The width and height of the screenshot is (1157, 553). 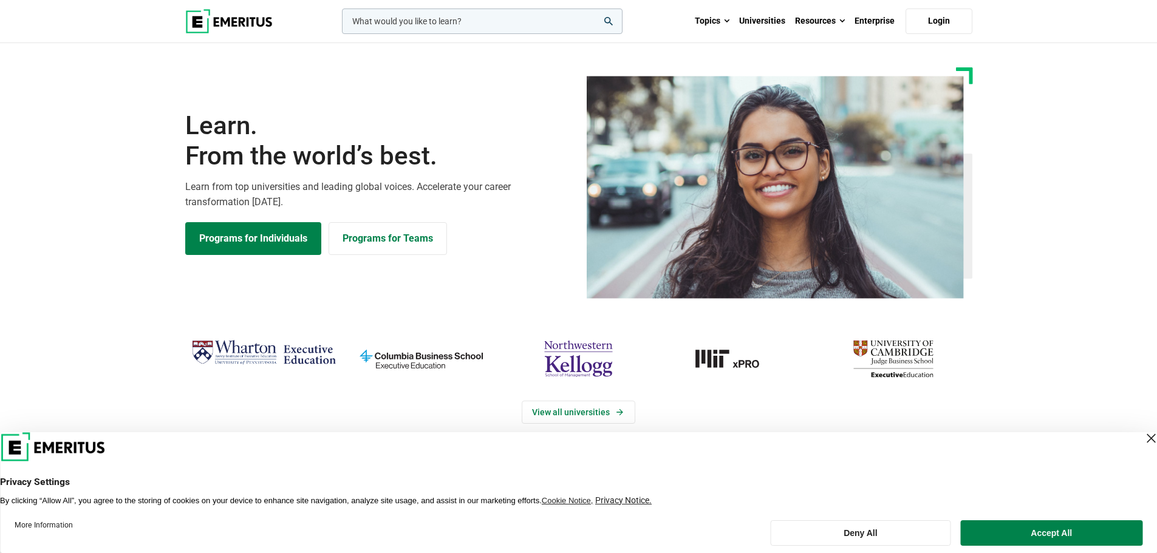 What do you see at coordinates (578, 359) in the screenshot?
I see `img: northwestern-kellogg` at bounding box center [578, 359].